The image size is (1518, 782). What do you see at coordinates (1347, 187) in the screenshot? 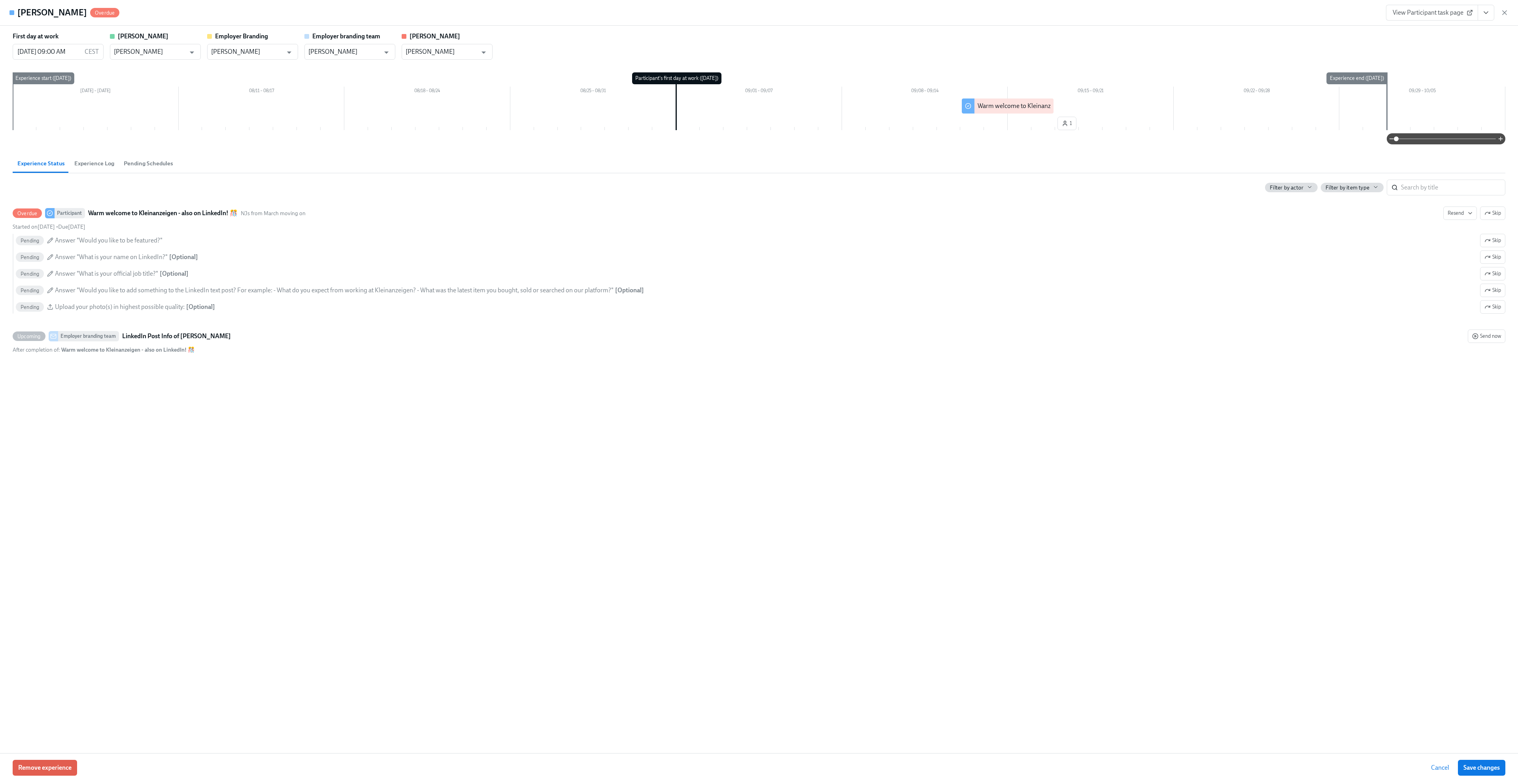
I see `span: Filter by item type` at bounding box center [1347, 187].